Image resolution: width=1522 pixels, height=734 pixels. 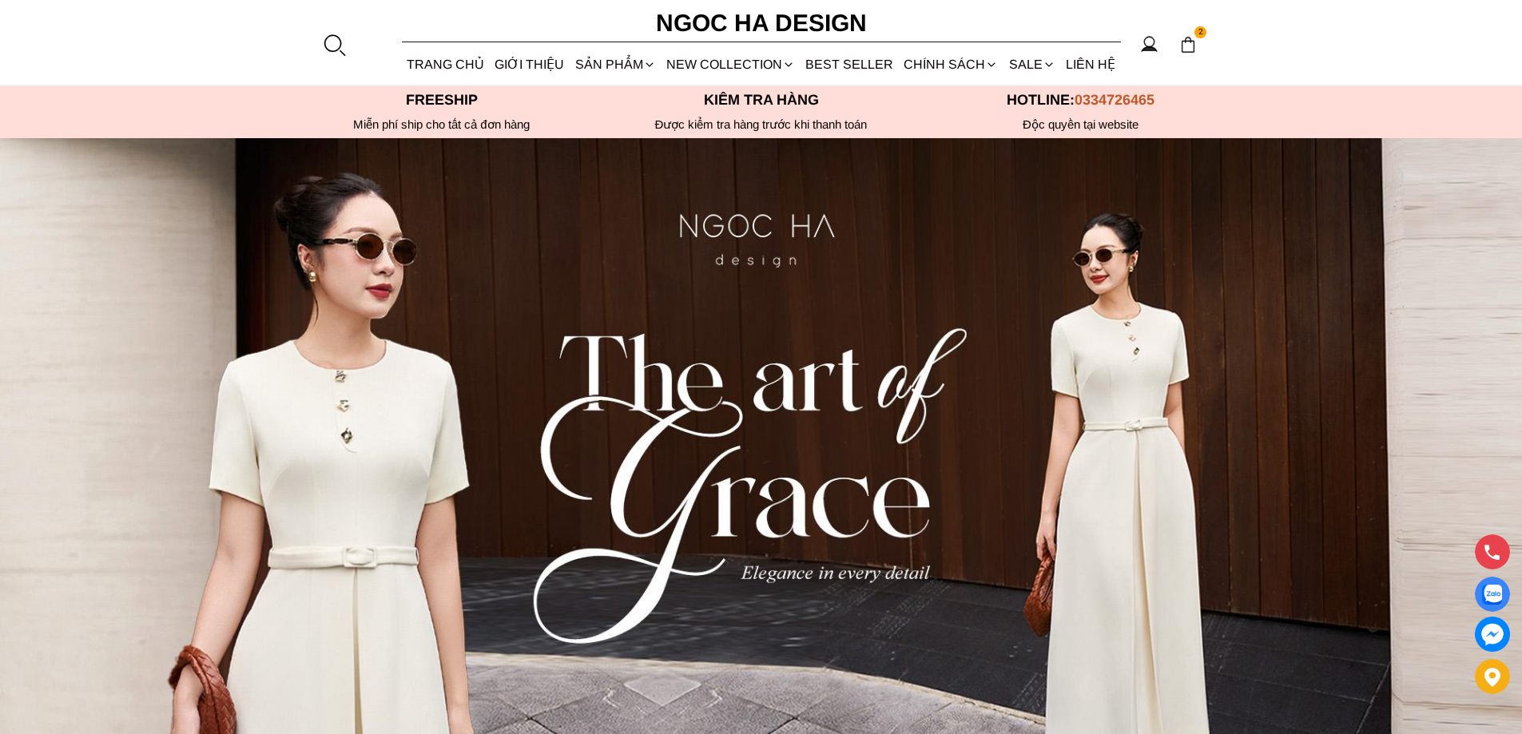 I want to click on a: LIÊN HỆ, so click(x=1090, y=64).